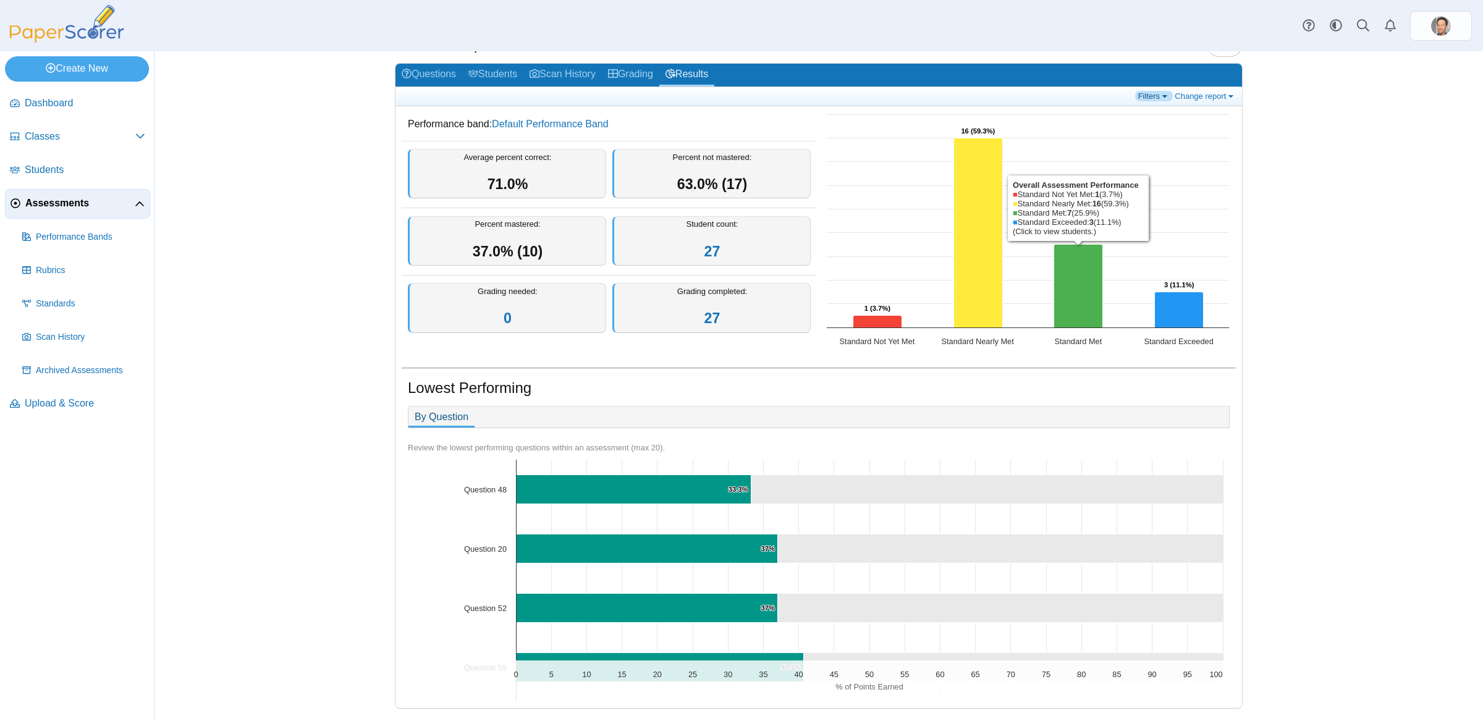 The width and height of the screenshot is (1483, 721). I want to click on text: % of Points Earned, so click(869, 687).